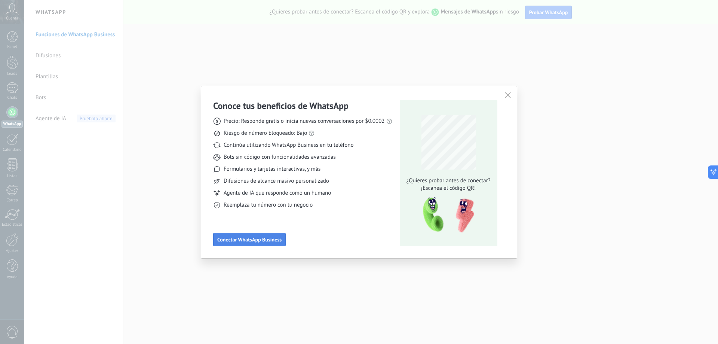 The image size is (718, 344). Describe the element at coordinates (281, 105) in the screenshot. I see `h3: Conoce tus beneficios de WhatsApp` at that location.